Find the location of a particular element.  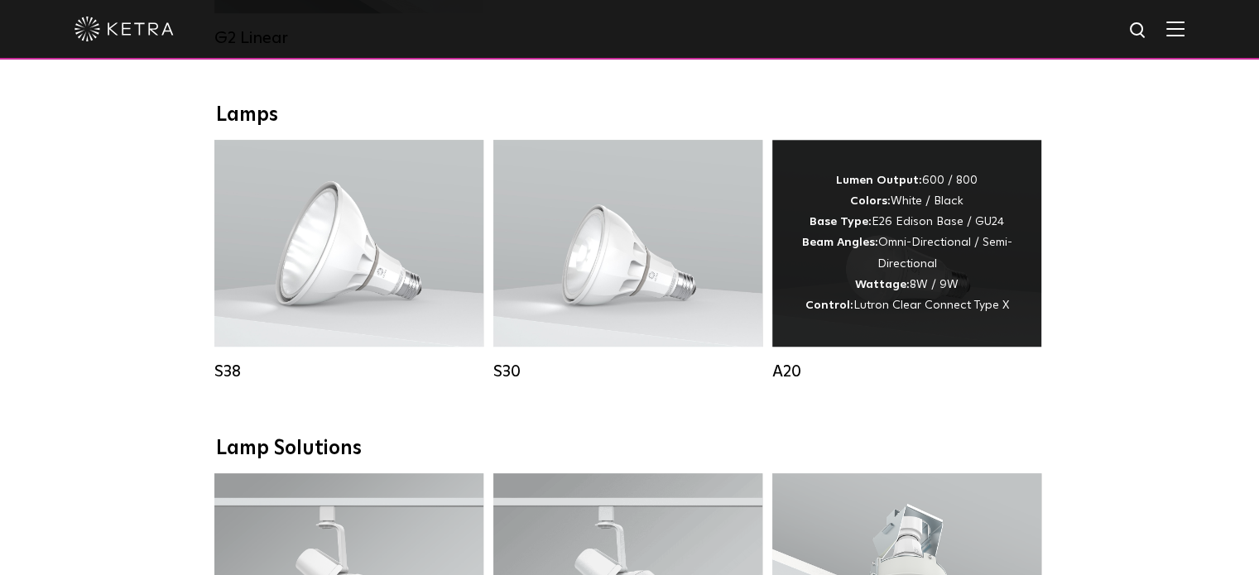

div: Lamps is located at coordinates (630, 115).